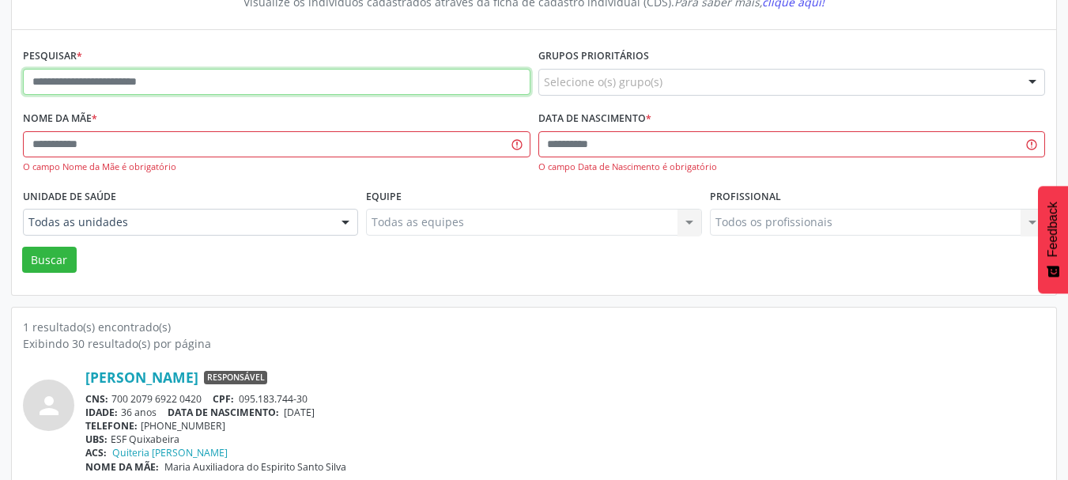  Describe the element at coordinates (122, 466) in the screenshot. I see `span: NOME DA MÃE:` at that location.